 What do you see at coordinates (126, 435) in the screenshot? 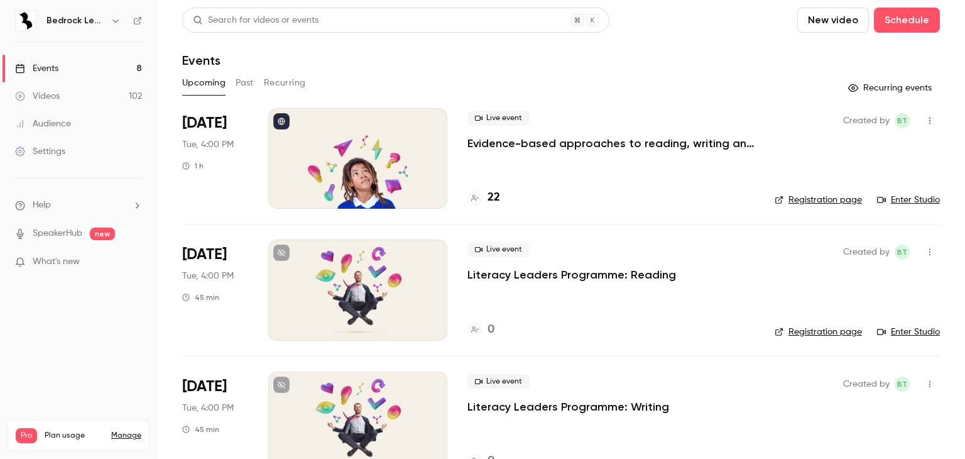
I see `a: Manage` at bounding box center [126, 435].